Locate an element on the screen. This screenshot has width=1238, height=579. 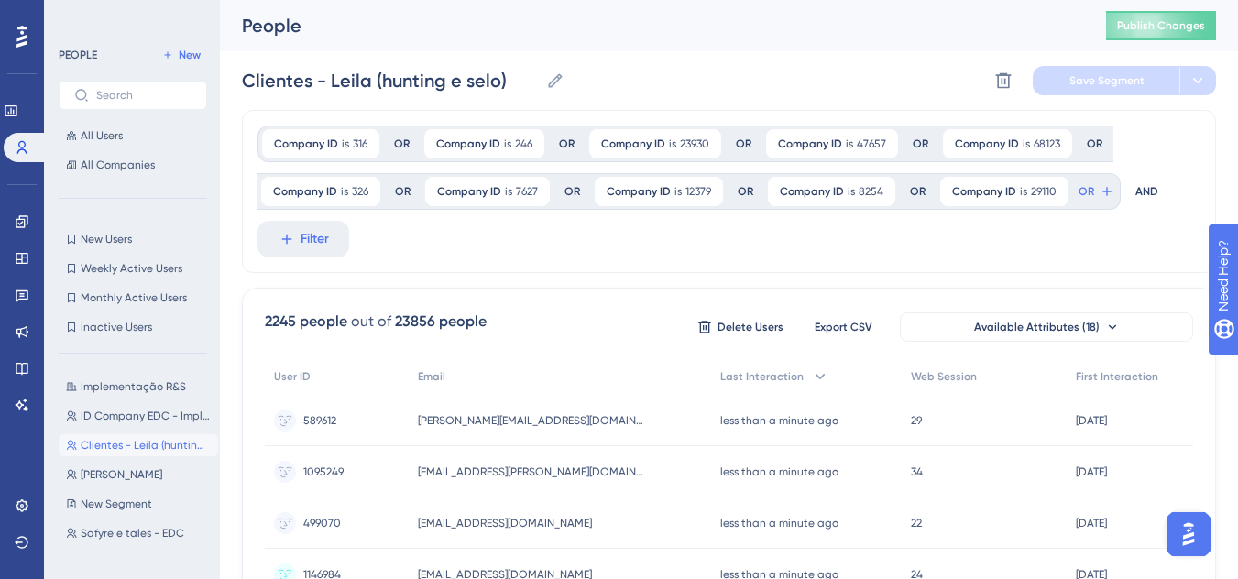
span: Safyre e tales - EDC is located at coordinates (132, 533).